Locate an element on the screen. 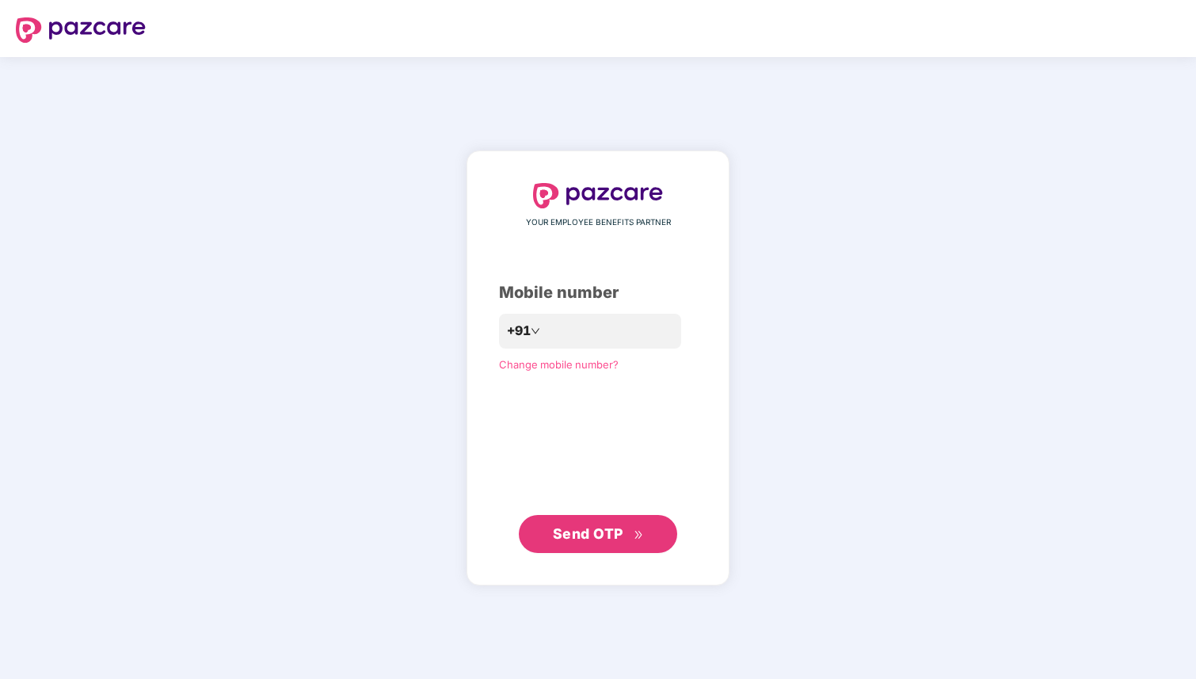 The height and width of the screenshot is (679, 1196). a: Change mobile number? is located at coordinates (558, 364).